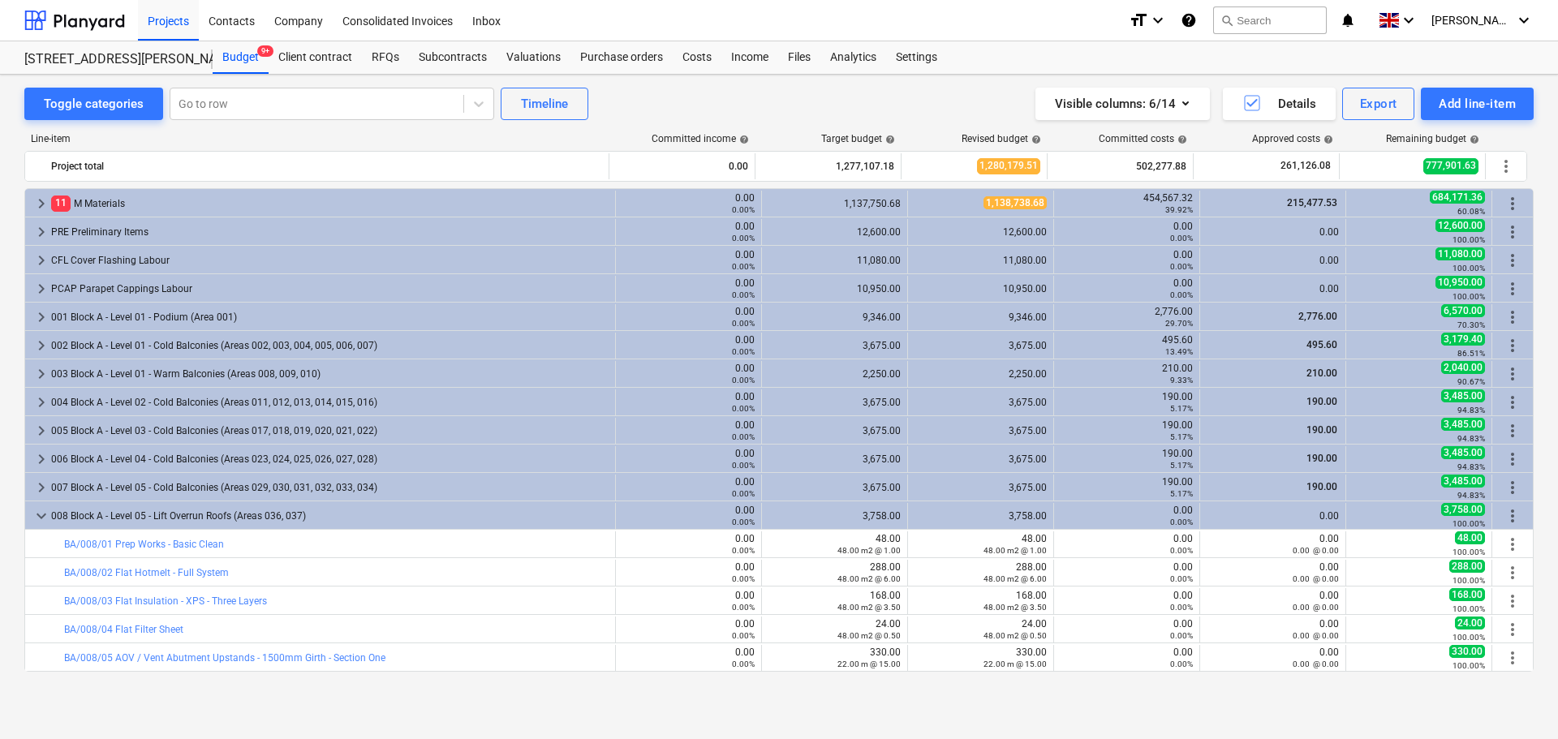 Image resolution: width=1558 pixels, height=739 pixels. Describe the element at coordinates (453, 58) in the screenshot. I see `div: Subcontracts` at that location.